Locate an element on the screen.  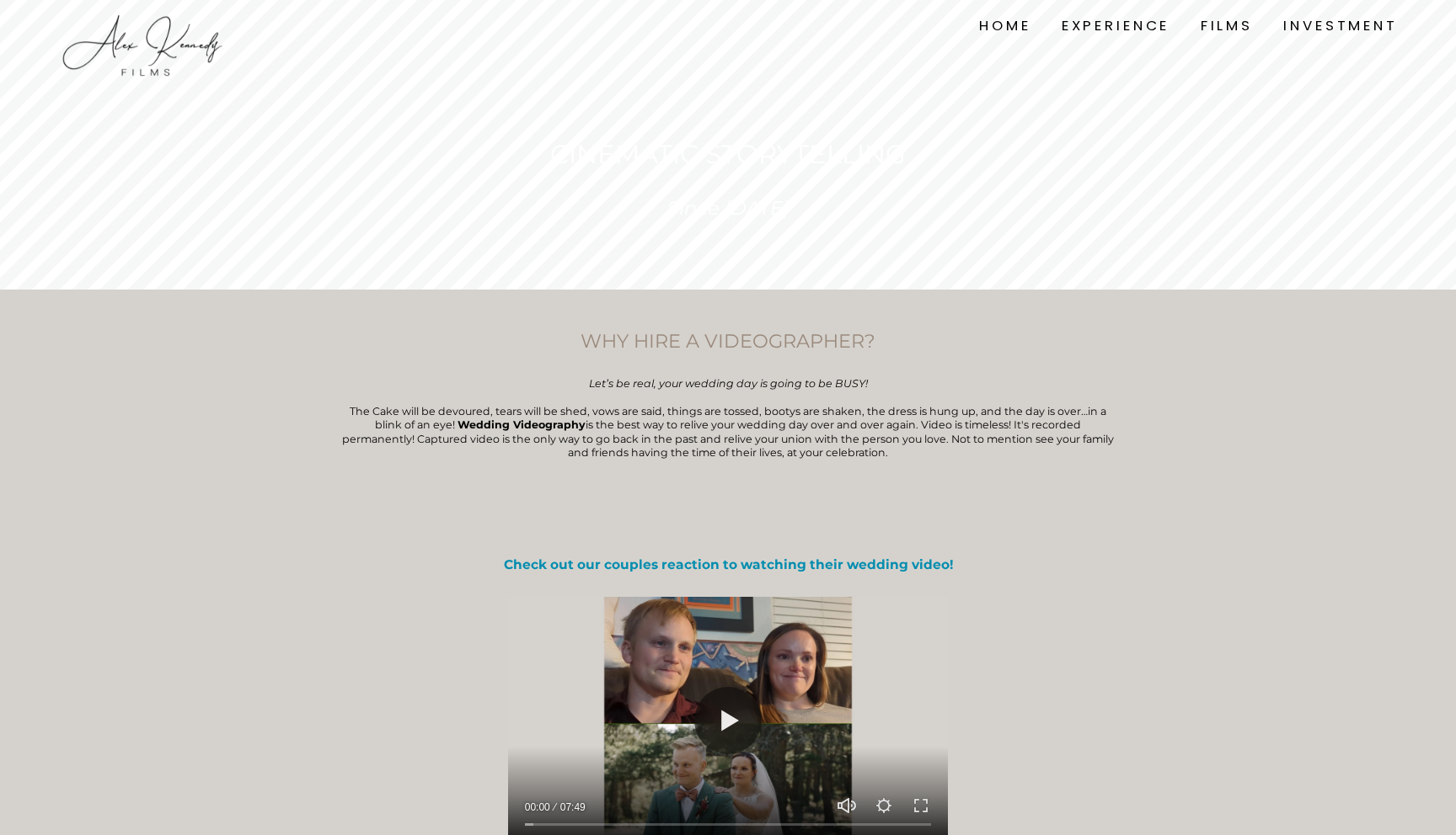
h4: WHY HIRE A VIDEOGRAPHER? is located at coordinates (728, 341).